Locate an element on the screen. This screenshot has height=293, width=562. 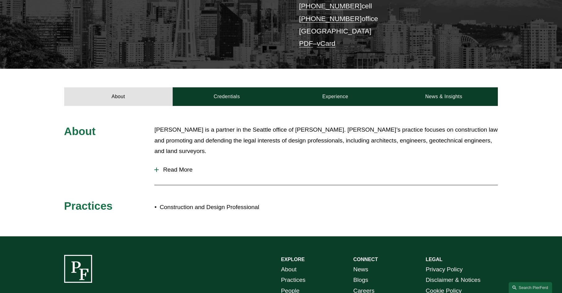
strong: CONNECT is located at coordinates (365, 259).